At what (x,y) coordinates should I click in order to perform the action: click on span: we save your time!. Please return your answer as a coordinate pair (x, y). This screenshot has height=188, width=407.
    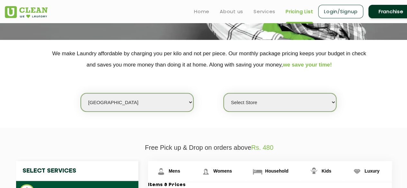
    Looking at the image, I should click on (307, 65).